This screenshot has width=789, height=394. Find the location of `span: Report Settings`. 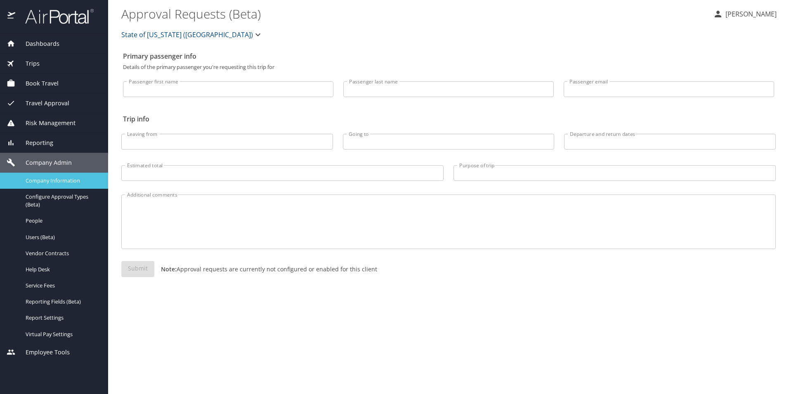

span: Report Settings is located at coordinates (62, 317).